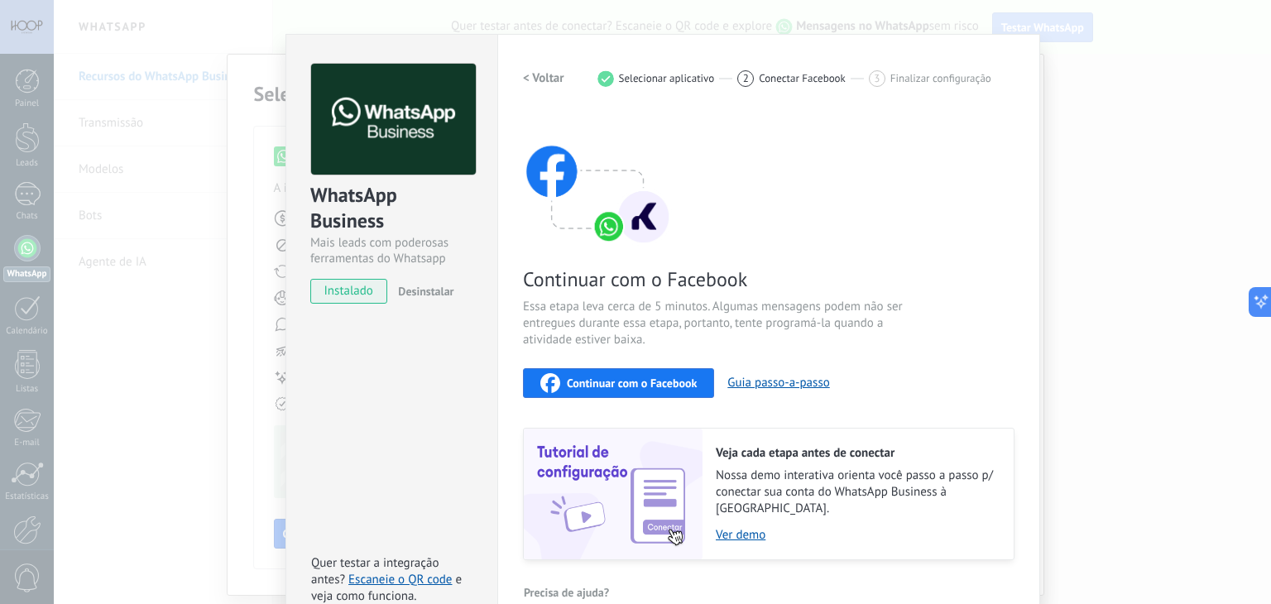 This screenshot has width=1271, height=604. What do you see at coordinates (375, 571) in the screenshot?
I see `span: Quer testar a integração antes?` at bounding box center [375, 571].